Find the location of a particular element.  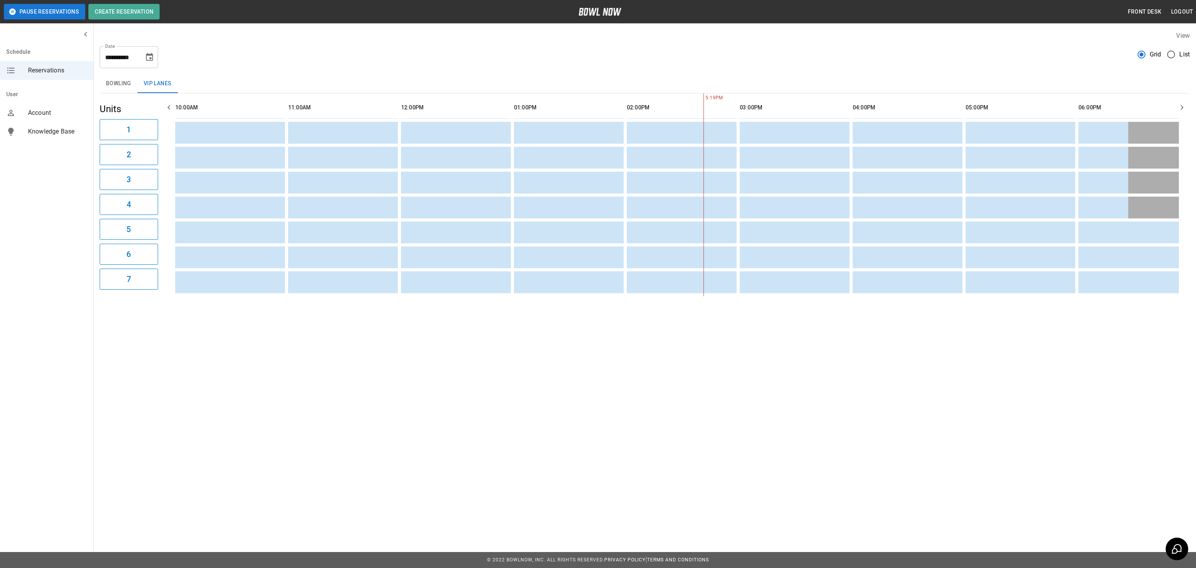

button: Pause Reservations is located at coordinates (44, 12).